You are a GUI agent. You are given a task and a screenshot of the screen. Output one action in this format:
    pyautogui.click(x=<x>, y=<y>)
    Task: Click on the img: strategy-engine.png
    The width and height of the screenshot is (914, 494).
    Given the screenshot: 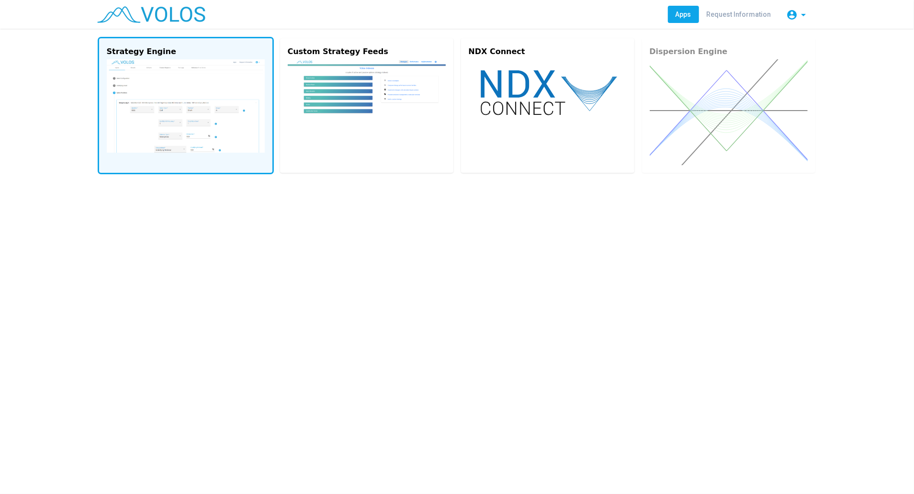 What is the action you would take?
    pyautogui.click(x=186, y=106)
    